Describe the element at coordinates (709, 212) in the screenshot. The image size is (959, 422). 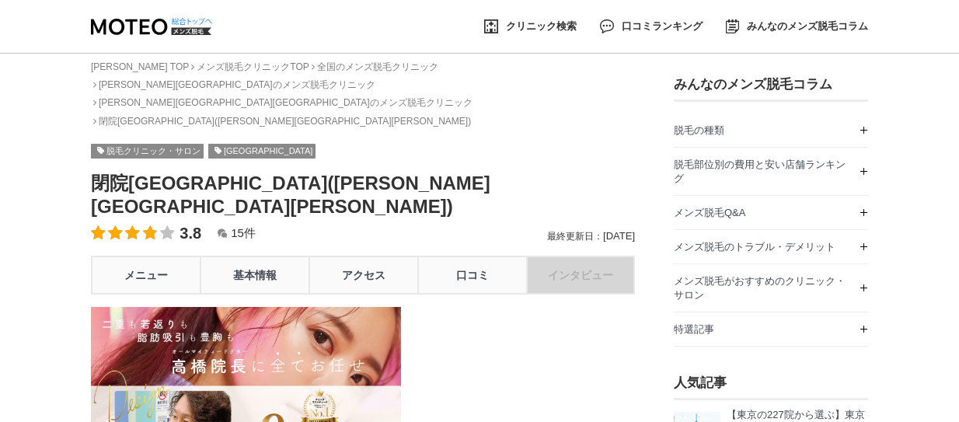
I see `span: メンズ脱毛Q&A` at that location.